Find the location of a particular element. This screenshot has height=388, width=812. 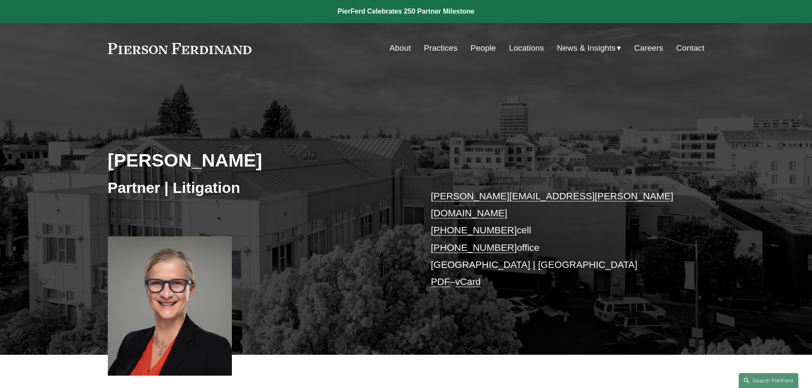

a: vCard is located at coordinates (468, 282).